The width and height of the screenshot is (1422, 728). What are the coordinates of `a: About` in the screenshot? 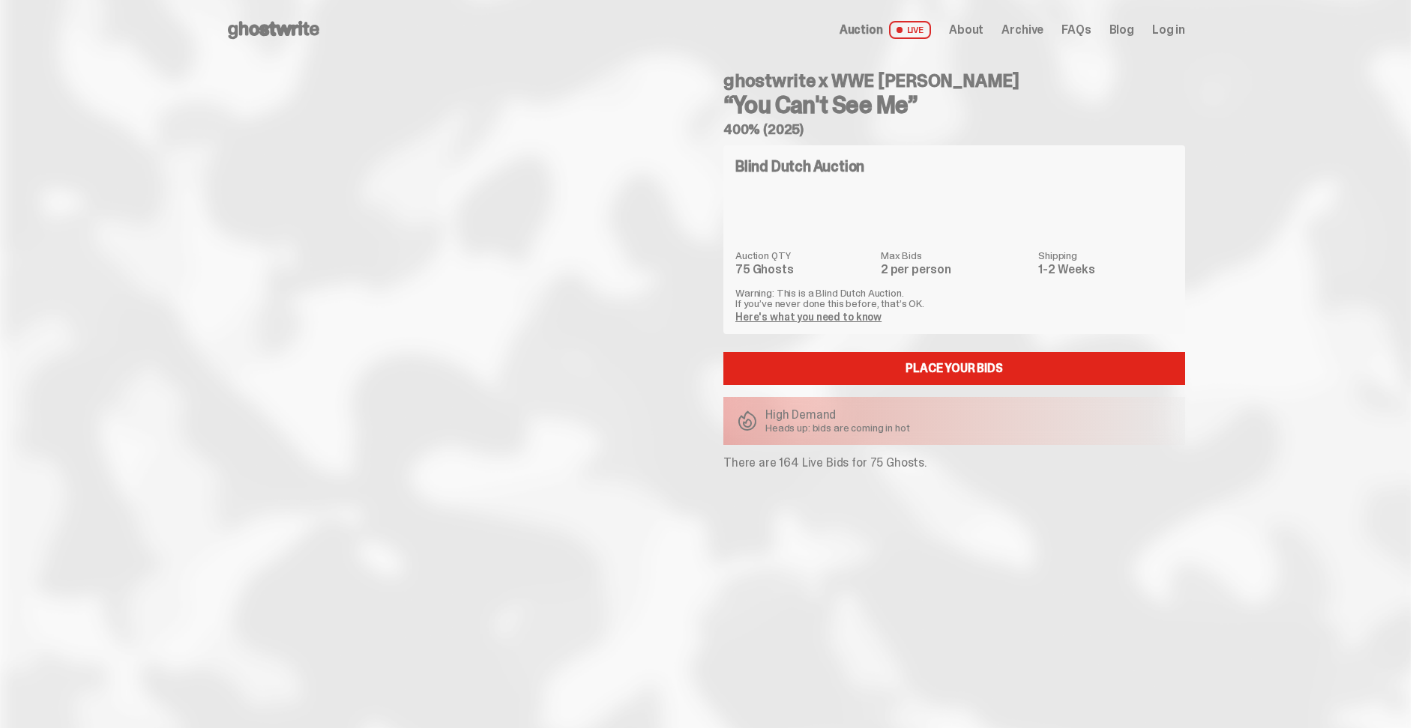 It's located at (966, 30).